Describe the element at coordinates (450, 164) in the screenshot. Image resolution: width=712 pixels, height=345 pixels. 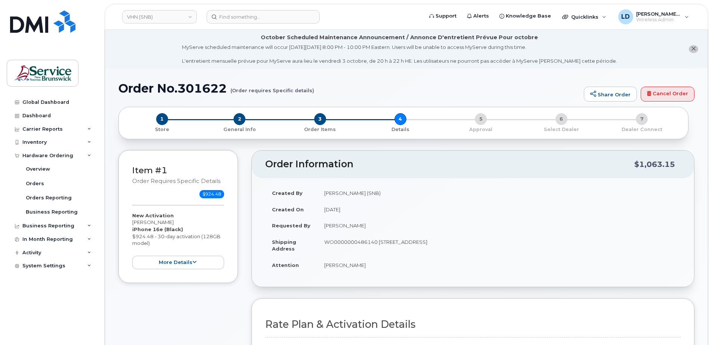
I see `h2: Order Information` at that location.